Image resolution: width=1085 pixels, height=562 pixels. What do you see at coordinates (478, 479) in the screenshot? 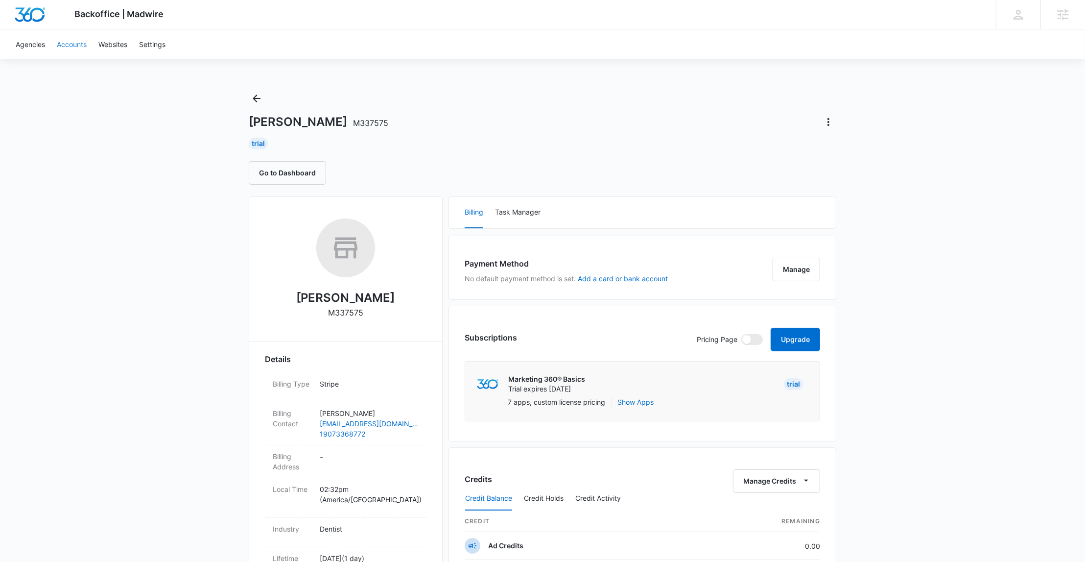
I see `h3: Credits` at bounding box center [478, 479].